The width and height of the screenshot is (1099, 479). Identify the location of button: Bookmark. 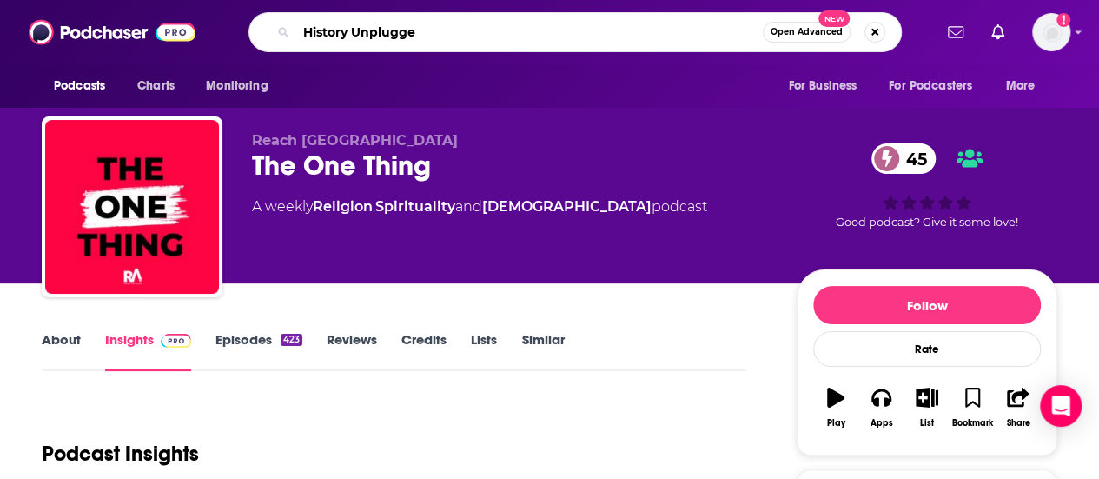
(972, 407).